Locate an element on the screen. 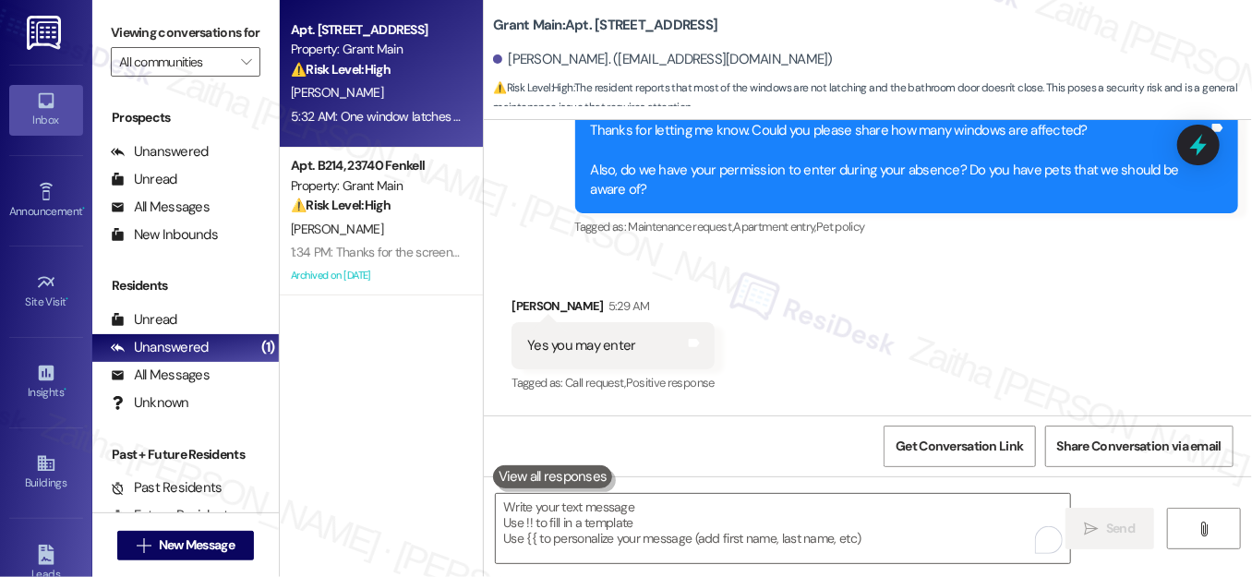 The width and height of the screenshot is (1252, 577). button: Send is located at coordinates (1110, 528).